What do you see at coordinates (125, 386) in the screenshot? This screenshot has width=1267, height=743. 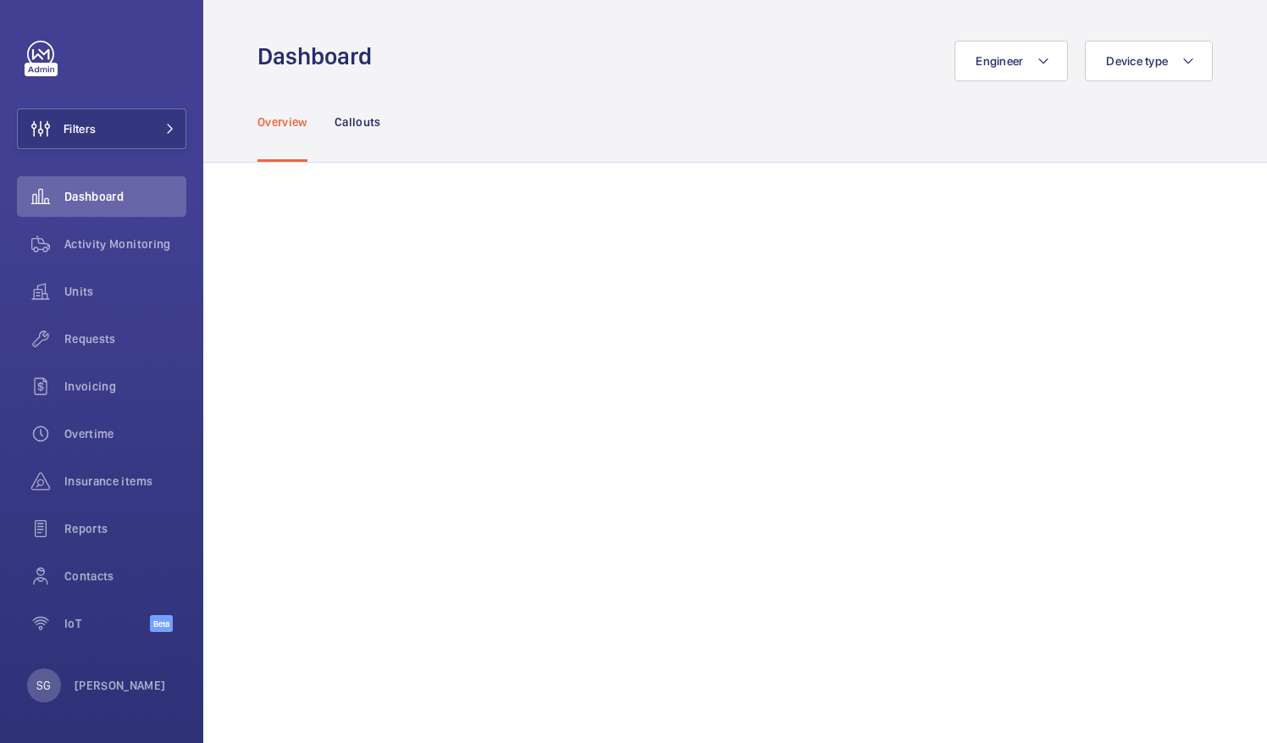 I see `span: Invoicing` at bounding box center [125, 386].